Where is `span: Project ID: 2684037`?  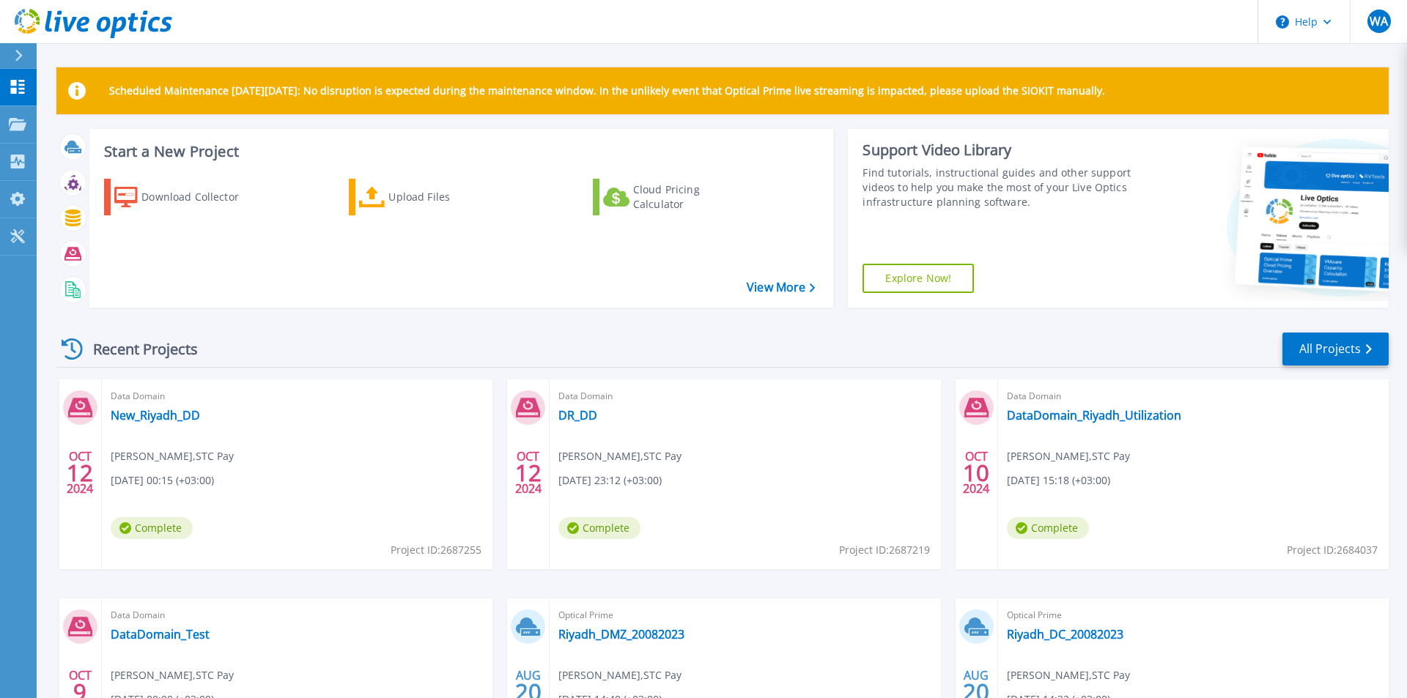
span: Project ID: 2684037 is located at coordinates (1332, 550).